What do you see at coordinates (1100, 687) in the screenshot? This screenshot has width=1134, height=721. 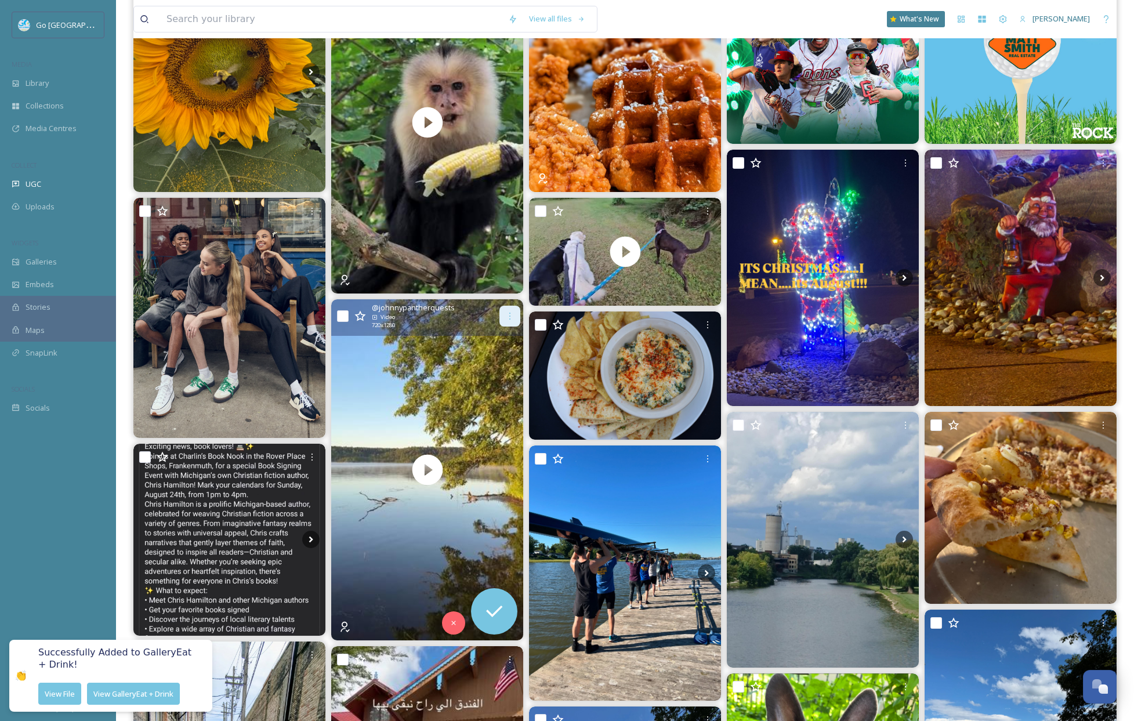 I see `button: Open Chat` at bounding box center [1100, 687].